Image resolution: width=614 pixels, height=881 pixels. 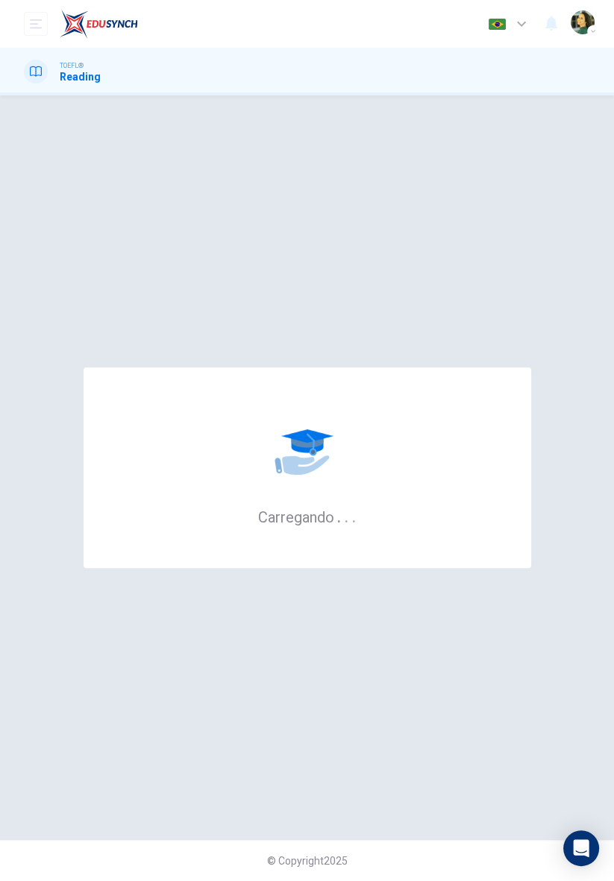 What do you see at coordinates (72, 66) in the screenshot?
I see `span: TOEFL®` at bounding box center [72, 66].